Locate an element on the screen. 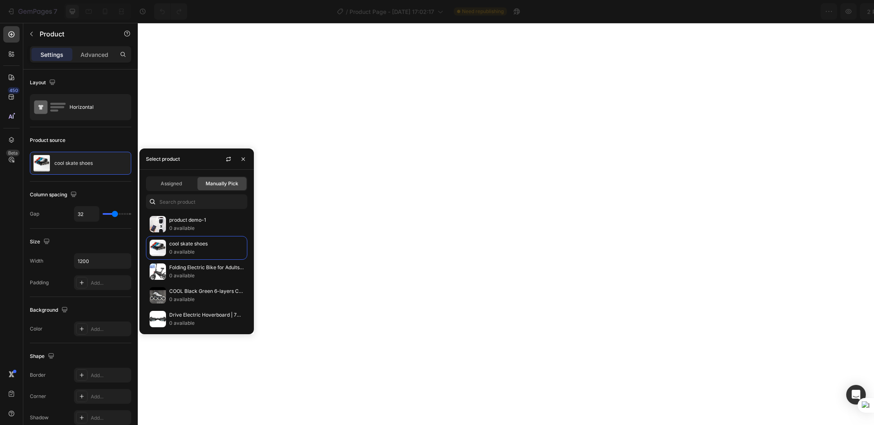 The height and width of the screenshot is (425, 874). div: Shadow is located at coordinates (39, 417).